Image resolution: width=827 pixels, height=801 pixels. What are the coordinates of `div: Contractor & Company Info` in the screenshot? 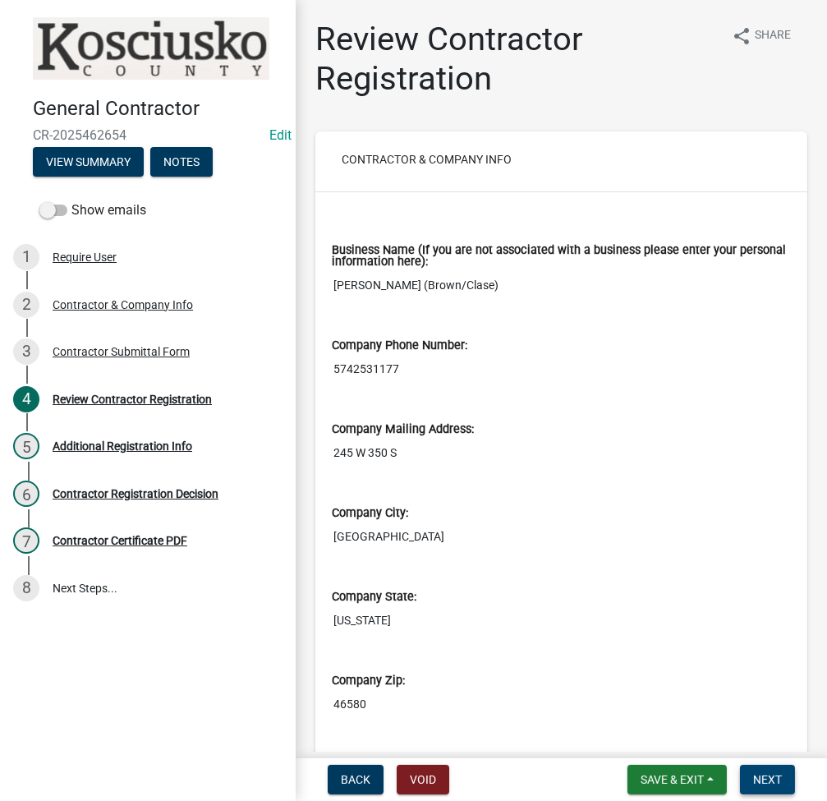 It's located at (122, 305).